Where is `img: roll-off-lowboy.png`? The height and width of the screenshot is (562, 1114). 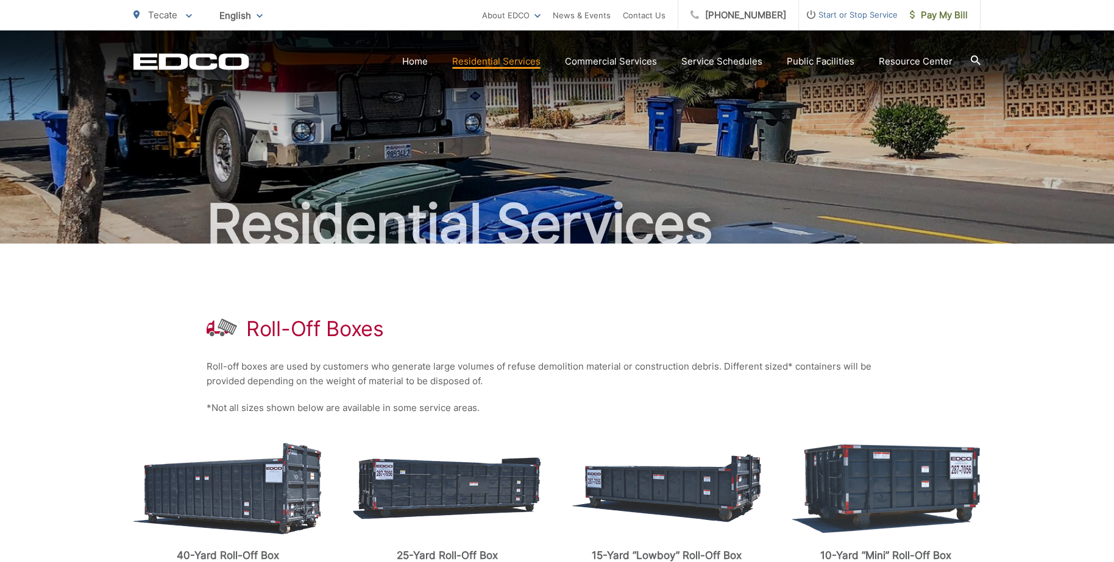 img: roll-off-lowboy.png is located at coordinates (667, 489).